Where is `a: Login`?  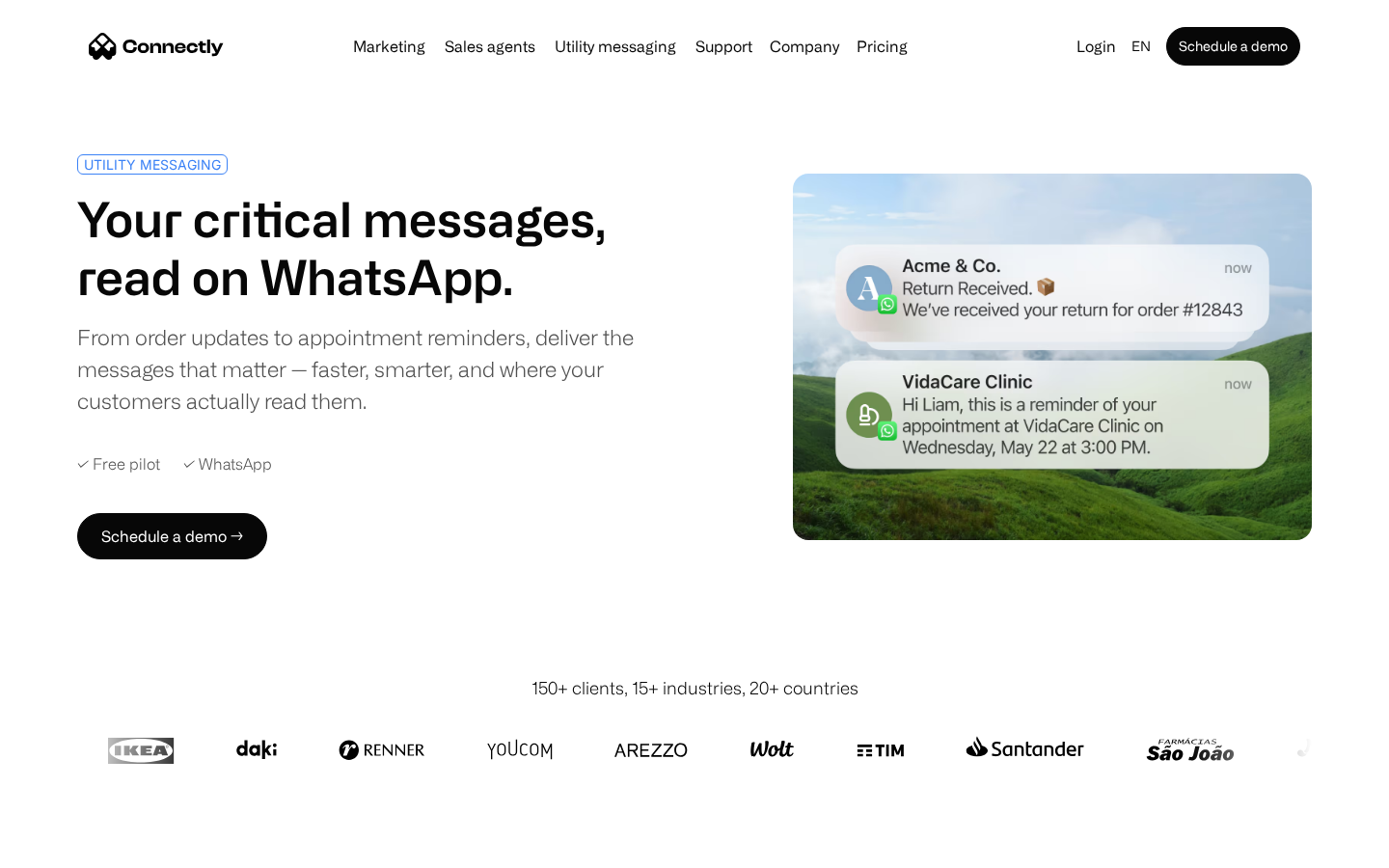
a: Login is located at coordinates (1096, 47).